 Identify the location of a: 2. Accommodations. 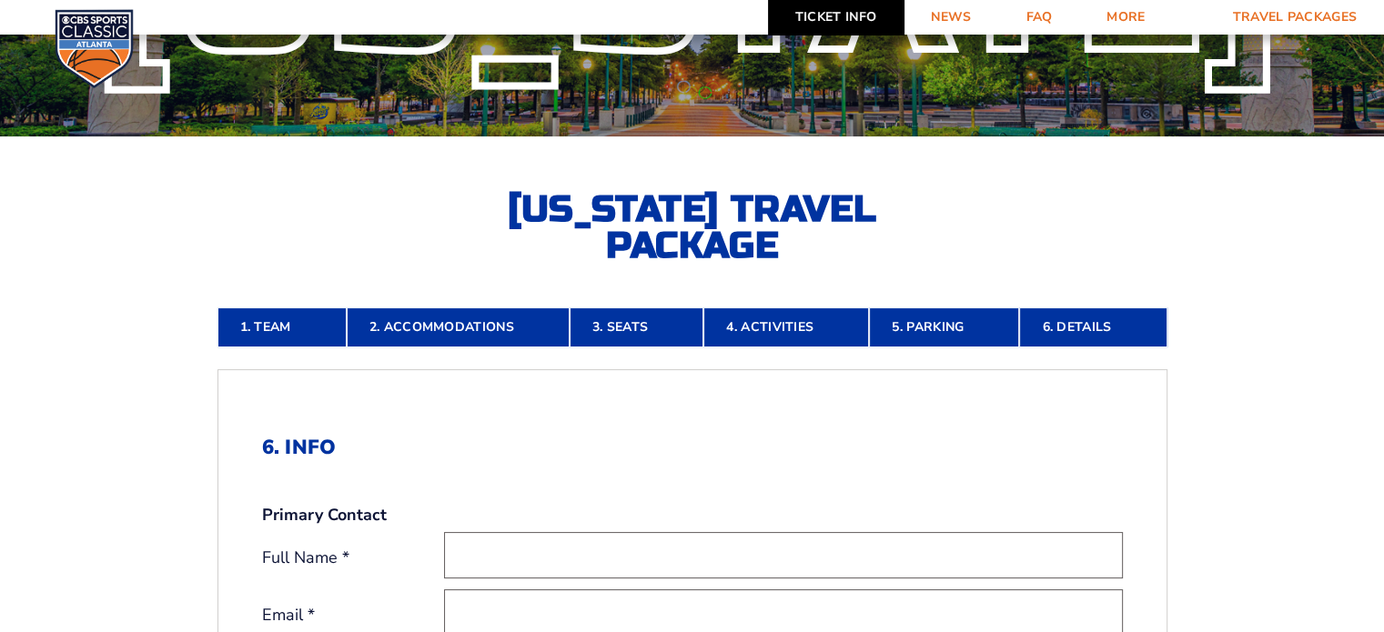
(458, 327).